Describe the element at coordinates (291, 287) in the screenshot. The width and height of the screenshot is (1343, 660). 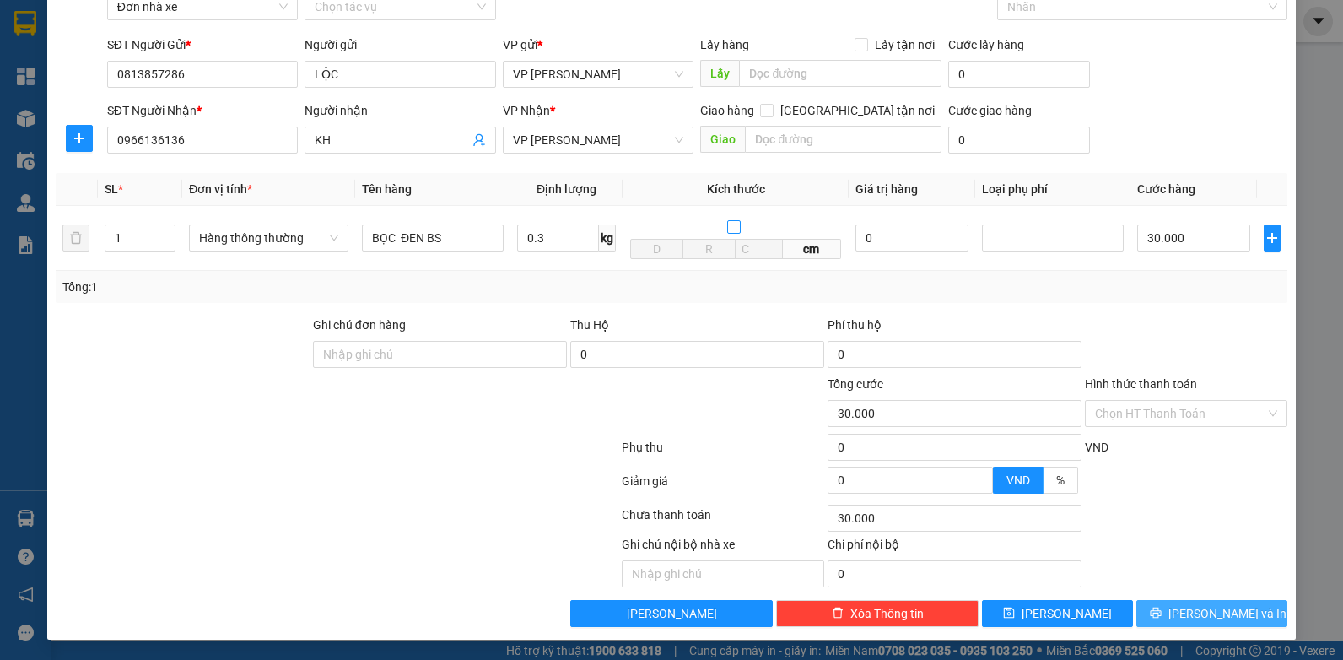
I see `div: Tổng: 1` at that location.